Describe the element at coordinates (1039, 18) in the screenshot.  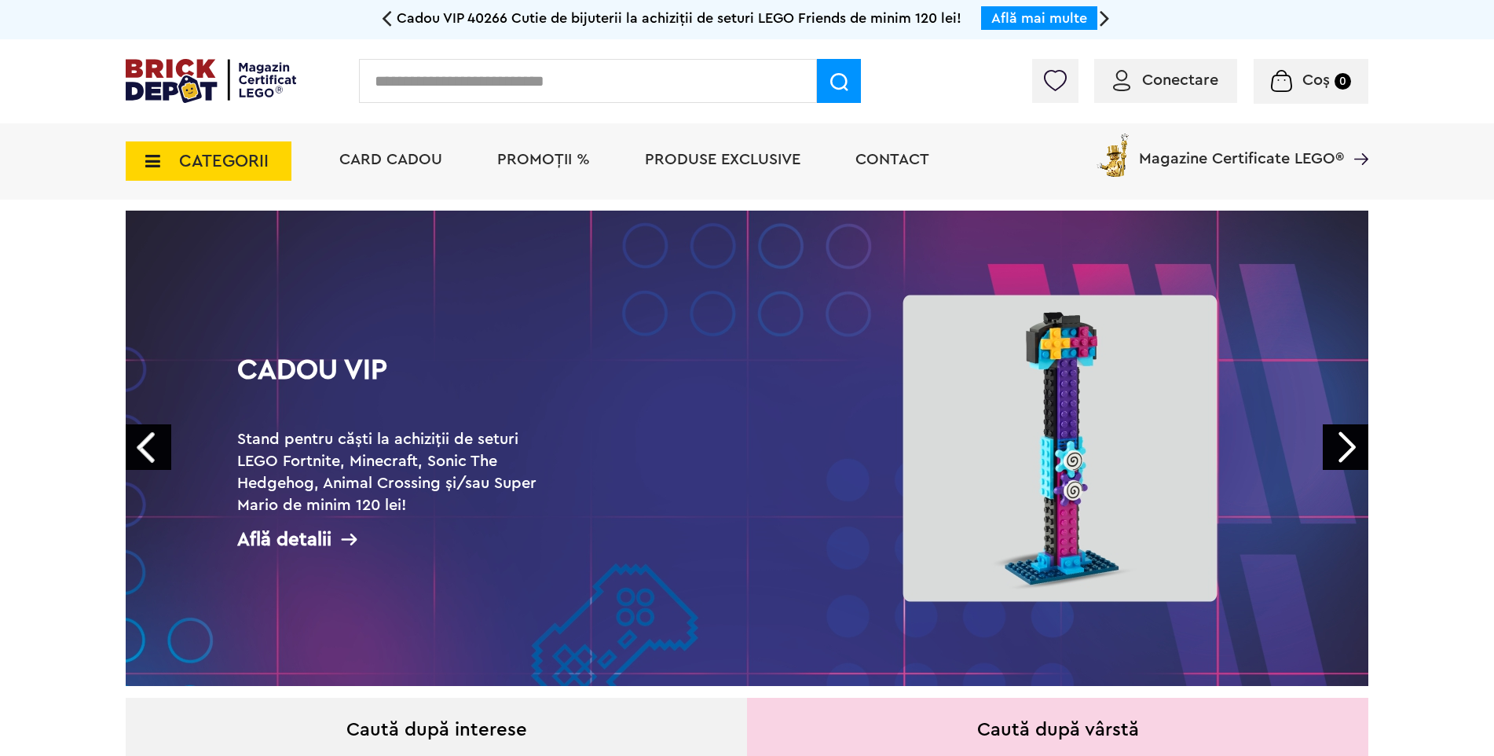
I see `a: Află mai multe` at that location.